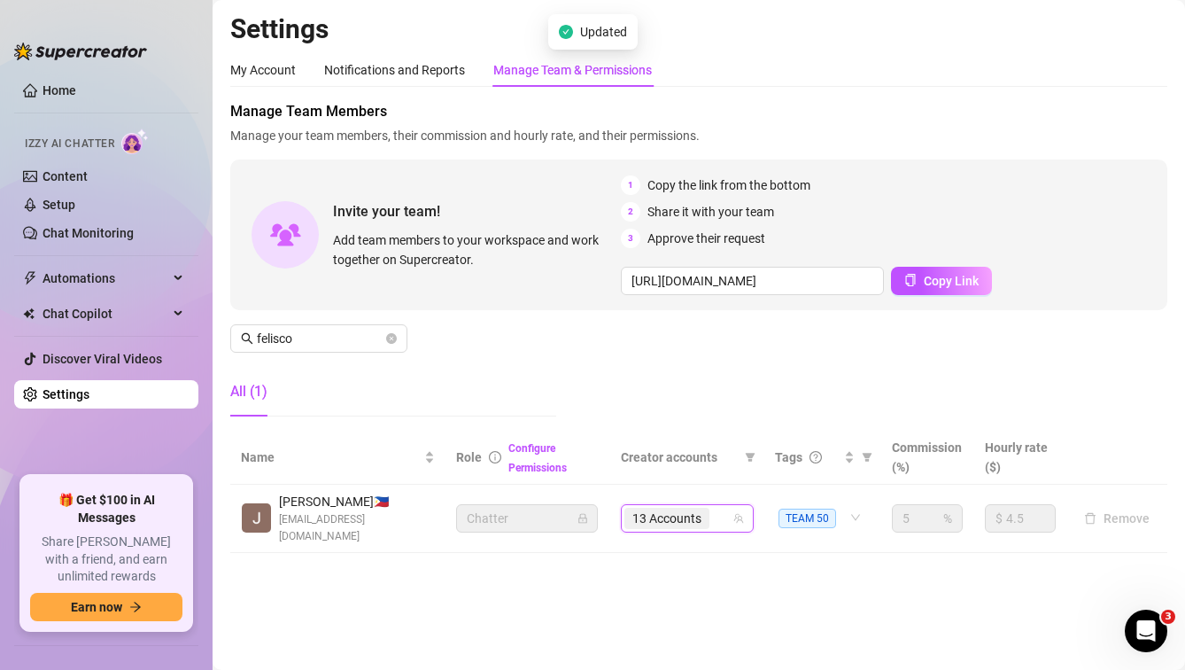 The width and height of the screenshot is (1185, 670). I want to click on img: logo-BBDzfeDw.svg, so click(81, 51).